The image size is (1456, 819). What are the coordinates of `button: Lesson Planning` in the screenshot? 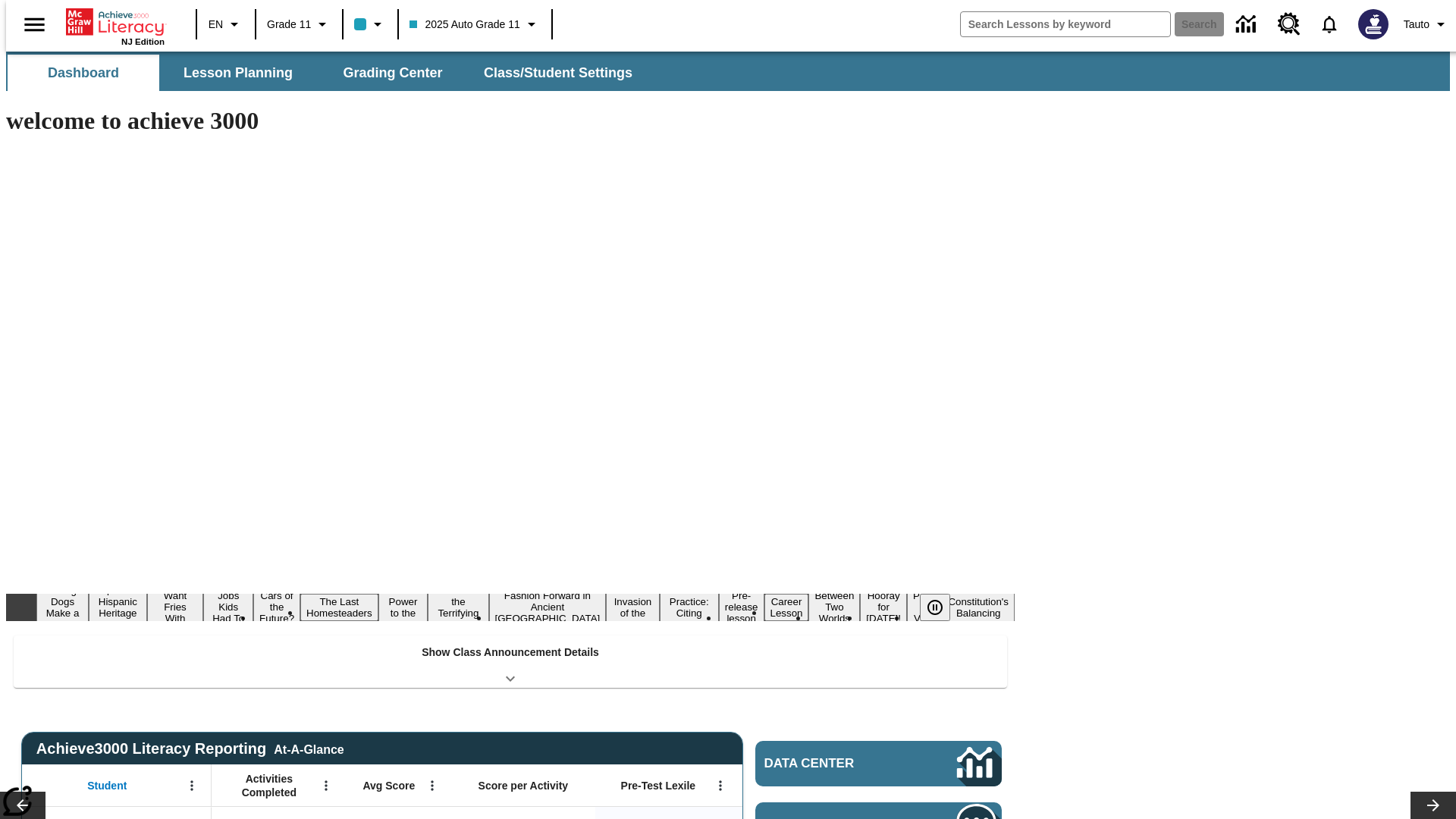 It's located at (238, 73).